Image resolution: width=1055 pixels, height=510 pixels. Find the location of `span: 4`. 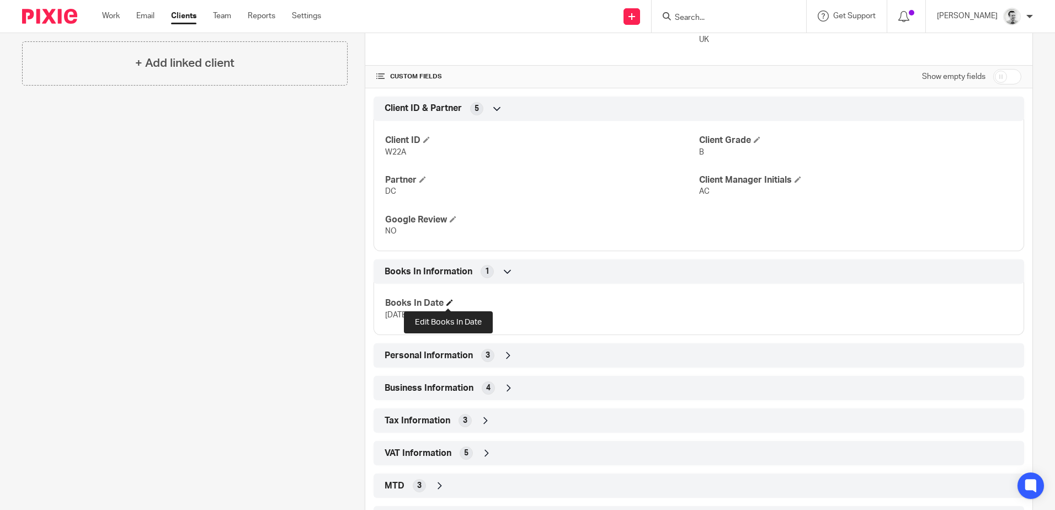

span: 4 is located at coordinates (488, 388).